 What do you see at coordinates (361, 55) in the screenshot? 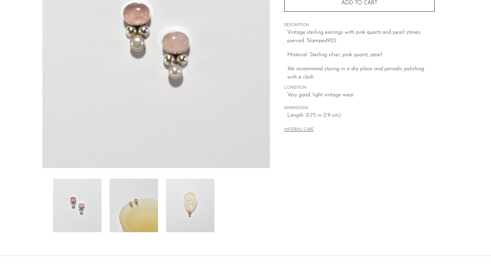
I see `p: Material: Sterling silver, pink quartz, pearl.` at bounding box center [361, 55].